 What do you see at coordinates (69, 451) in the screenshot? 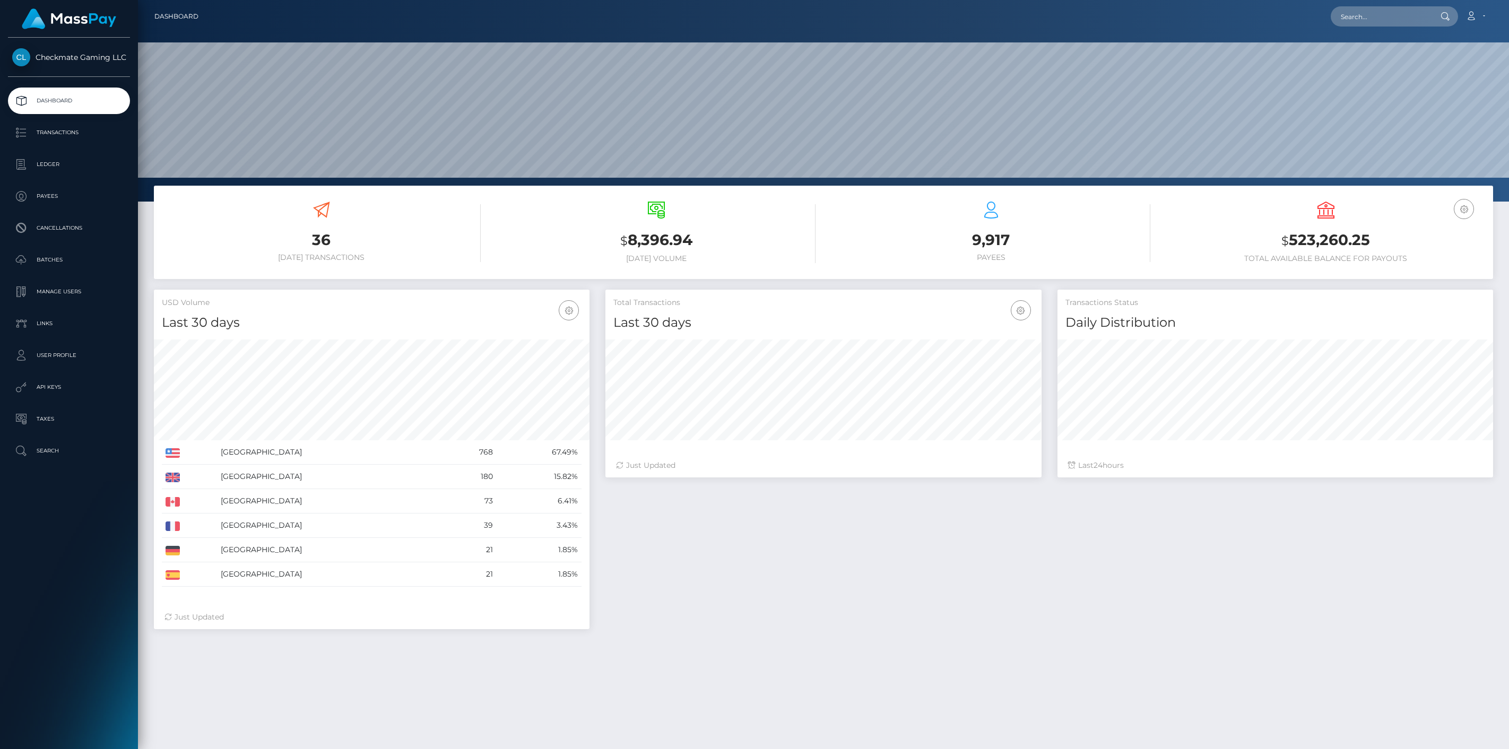
I see `p: Search` at bounding box center [69, 451].